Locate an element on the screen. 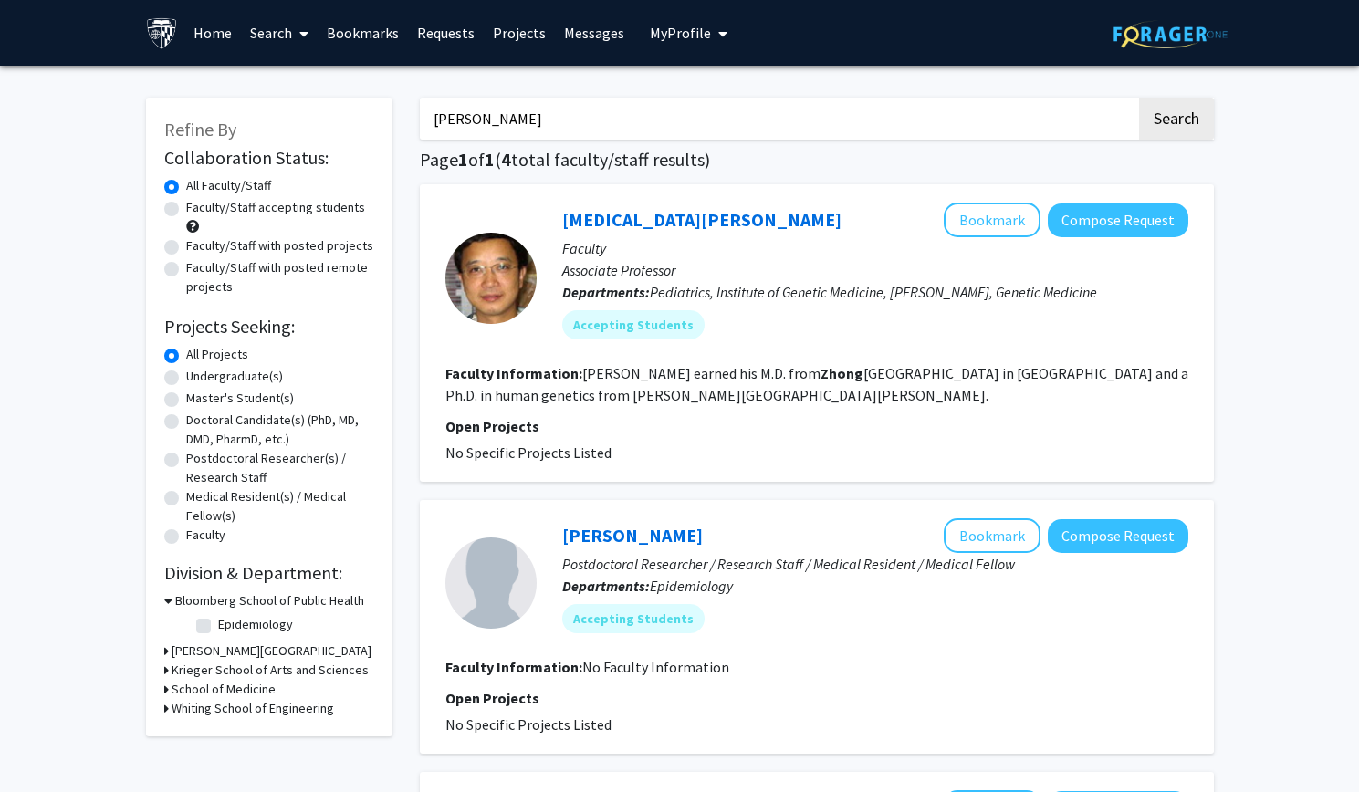 This screenshot has width=1359, height=792. h2: Division & Department: is located at coordinates (269, 573).